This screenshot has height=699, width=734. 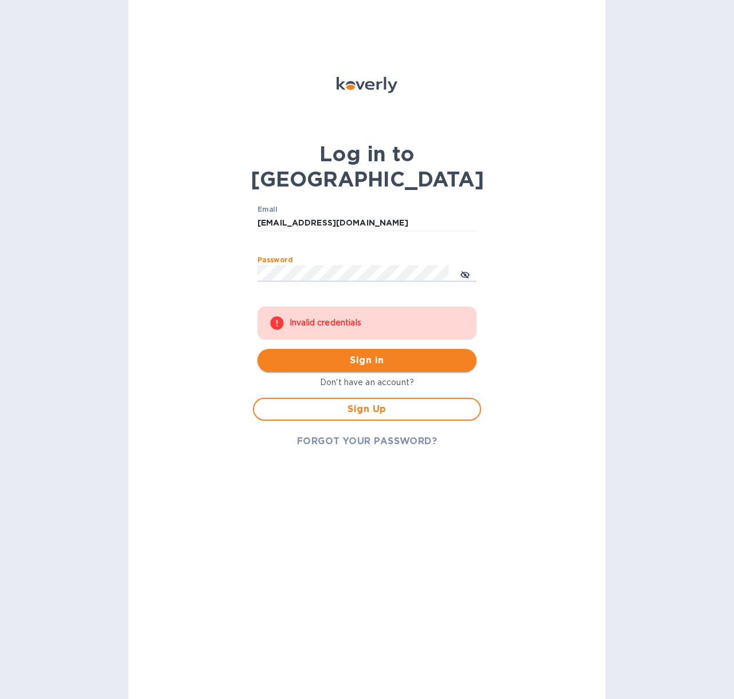 I want to click on button: Sign in, so click(x=367, y=360).